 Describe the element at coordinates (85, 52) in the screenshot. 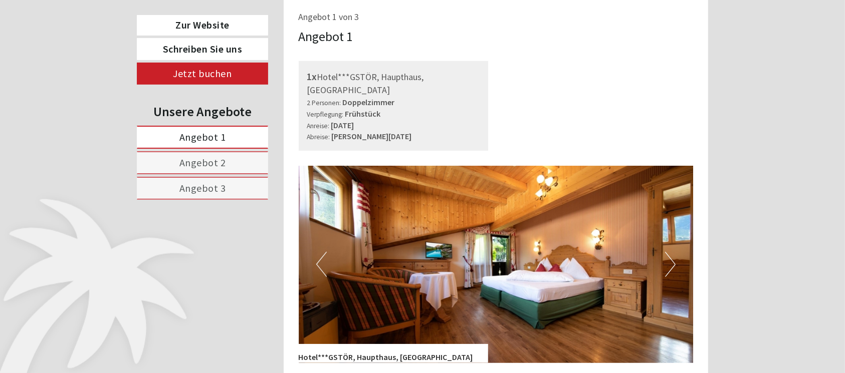

I see `small: 07:50` at that location.